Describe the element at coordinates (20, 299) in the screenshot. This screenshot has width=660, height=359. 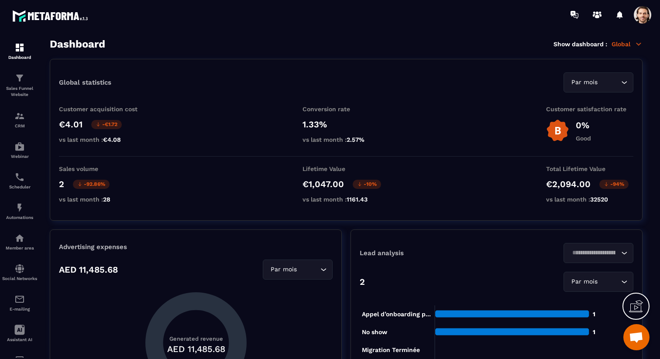
I see `img: email` at that location.